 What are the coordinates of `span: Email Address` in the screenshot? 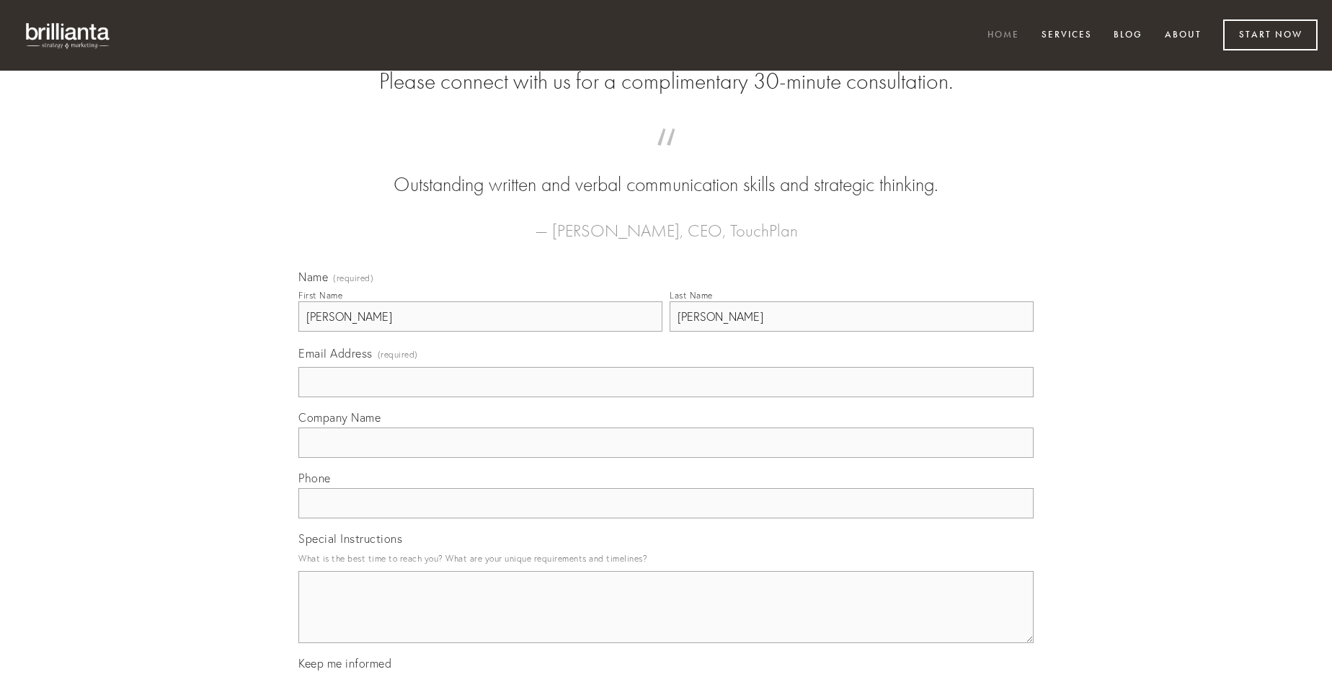 It's located at (335, 353).